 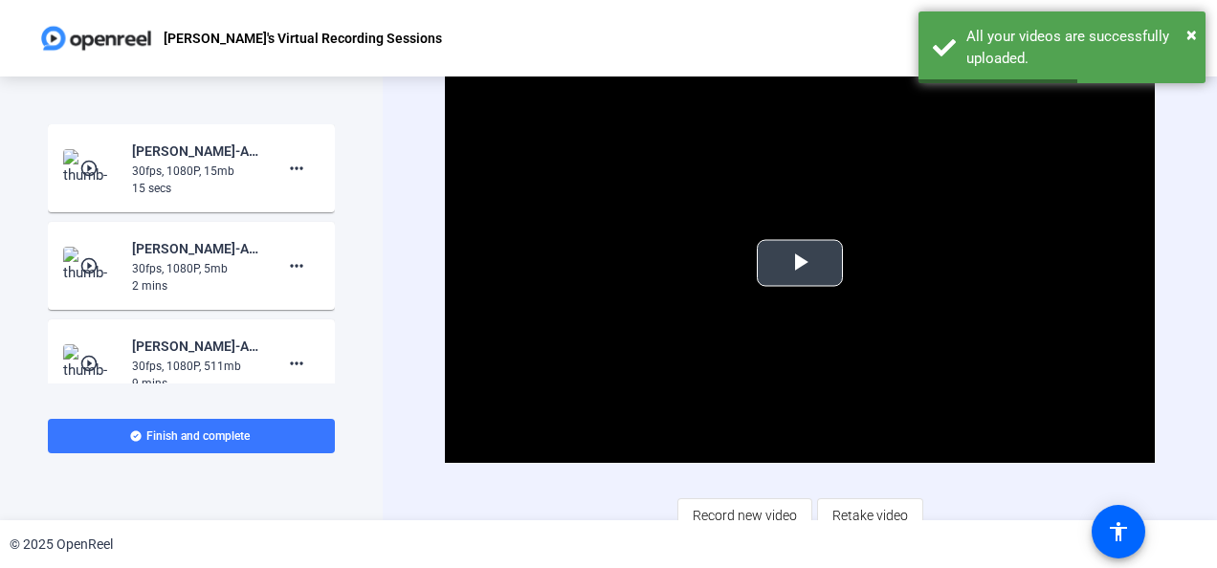 What do you see at coordinates (196, 171) in the screenshot?
I see `div: 30fps, 1080P, 15mb` at bounding box center [196, 171].